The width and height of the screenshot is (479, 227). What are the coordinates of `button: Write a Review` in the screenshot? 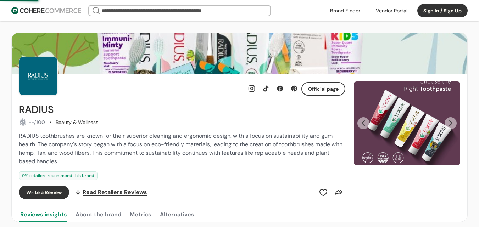 It's located at (44, 193).